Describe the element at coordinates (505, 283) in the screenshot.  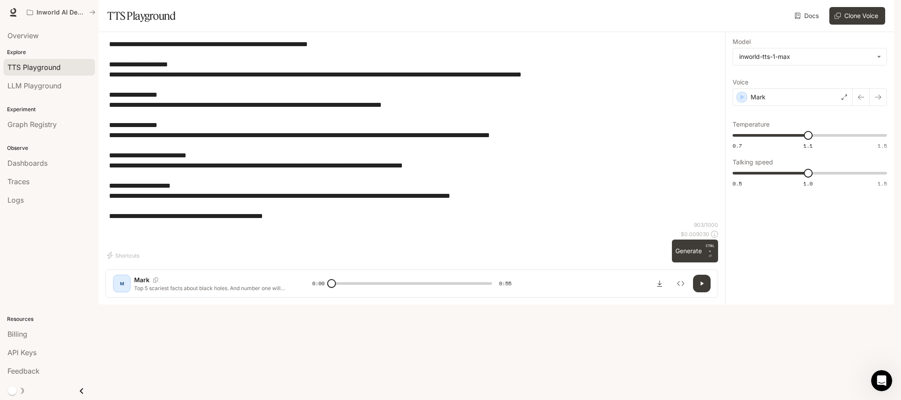
I see `span: 0:55` at that location.